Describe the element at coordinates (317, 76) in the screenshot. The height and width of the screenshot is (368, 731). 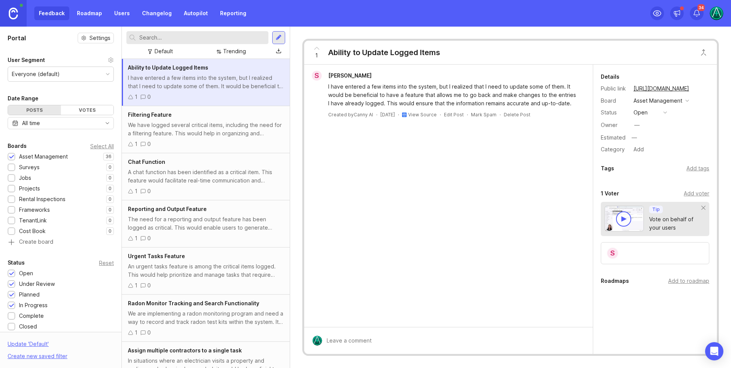
I see `div: S` at that location.